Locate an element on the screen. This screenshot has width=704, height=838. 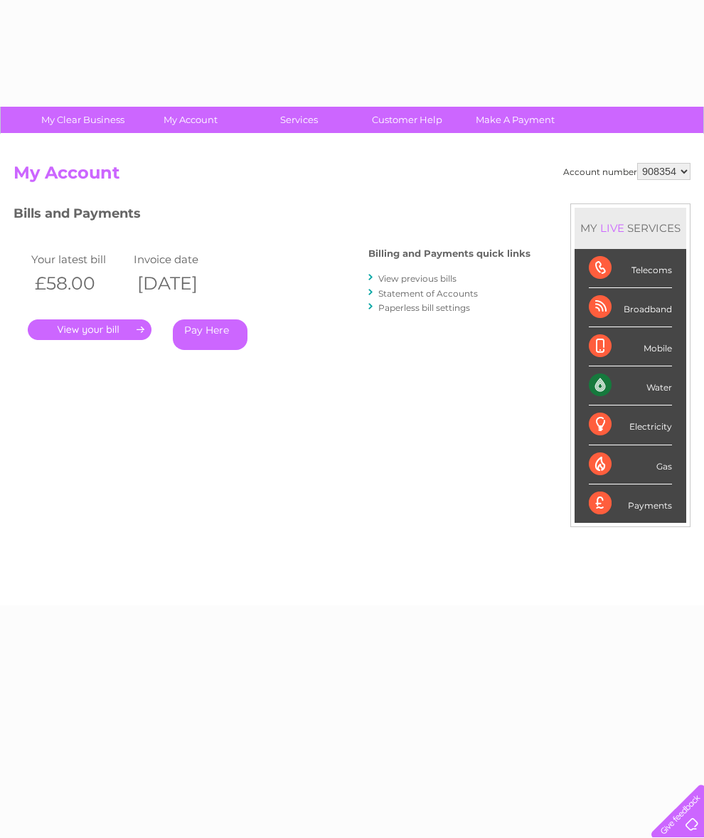
h3: Bills and Payments is located at coordinates (272, 216).